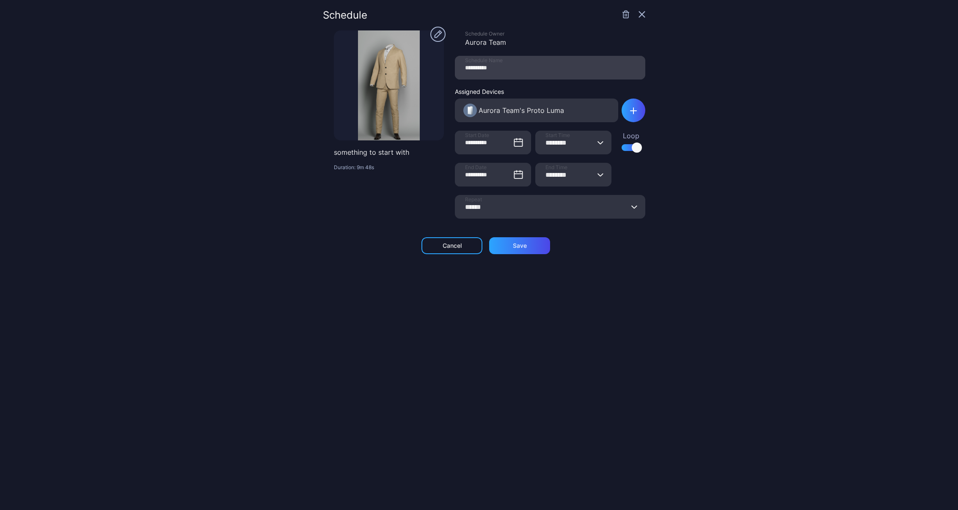 Image resolution: width=958 pixels, height=510 pixels. Describe the element at coordinates (555, 42) in the screenshot. I see `div: Aurora Team` at that location.